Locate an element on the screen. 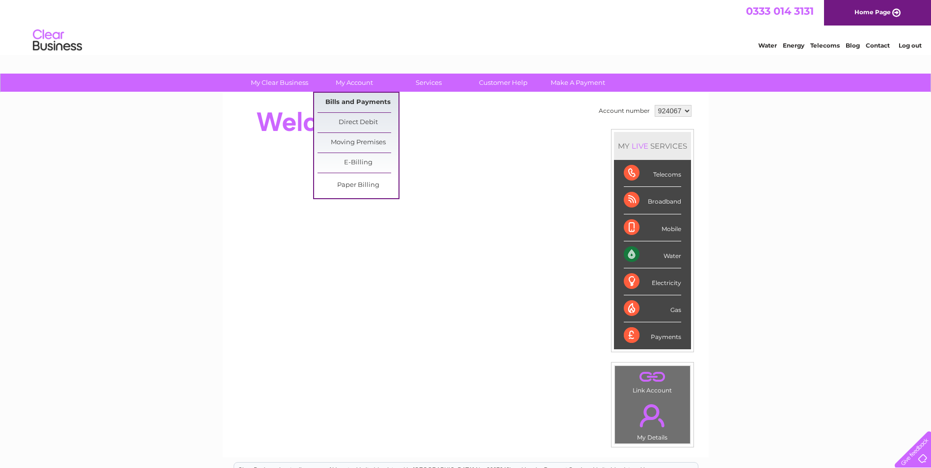 This screenshot has height=468, width=931. a: Paper Billing is located at coordinates (358, 185).